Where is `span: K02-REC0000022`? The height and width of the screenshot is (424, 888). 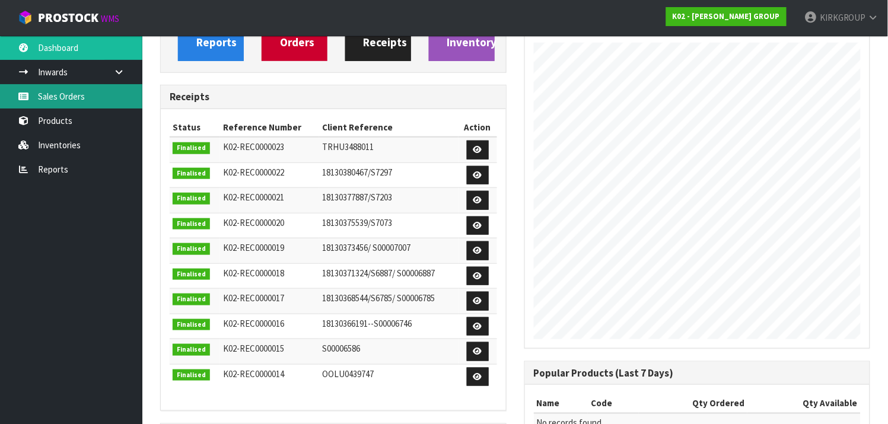 span: K02-REC0000022 is located at coordinates (253, 172).